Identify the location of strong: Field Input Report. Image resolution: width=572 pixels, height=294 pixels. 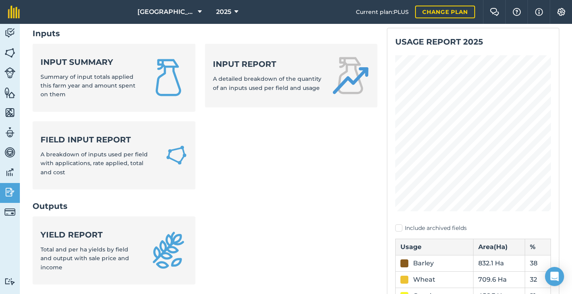
(98, 140).